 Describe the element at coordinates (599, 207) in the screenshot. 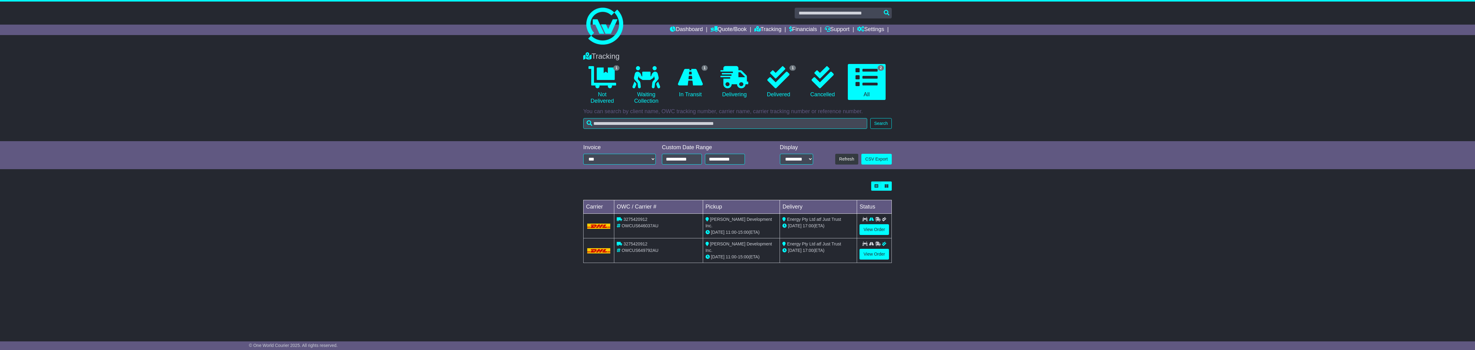

I see `td: Carrier` at that location.